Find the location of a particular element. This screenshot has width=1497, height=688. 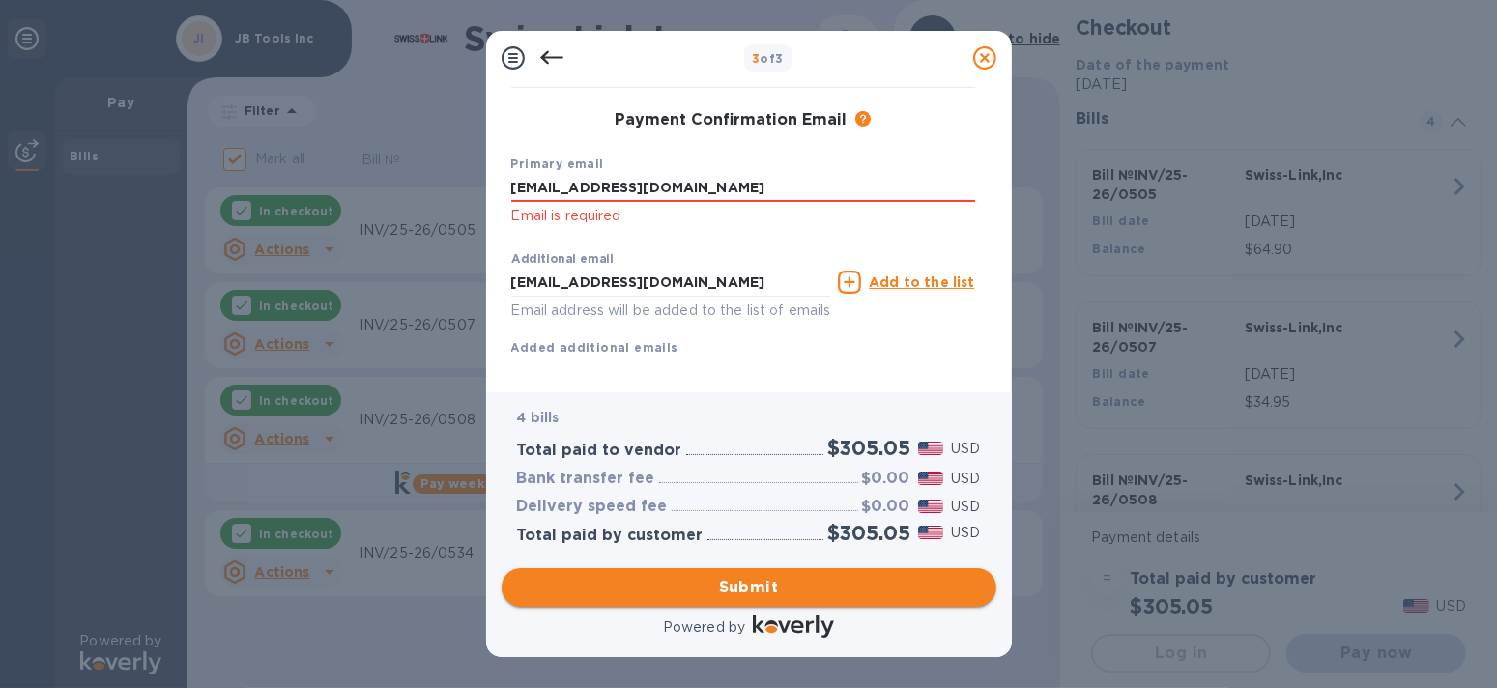

p: Powered by is located at coordinates (703, 627).